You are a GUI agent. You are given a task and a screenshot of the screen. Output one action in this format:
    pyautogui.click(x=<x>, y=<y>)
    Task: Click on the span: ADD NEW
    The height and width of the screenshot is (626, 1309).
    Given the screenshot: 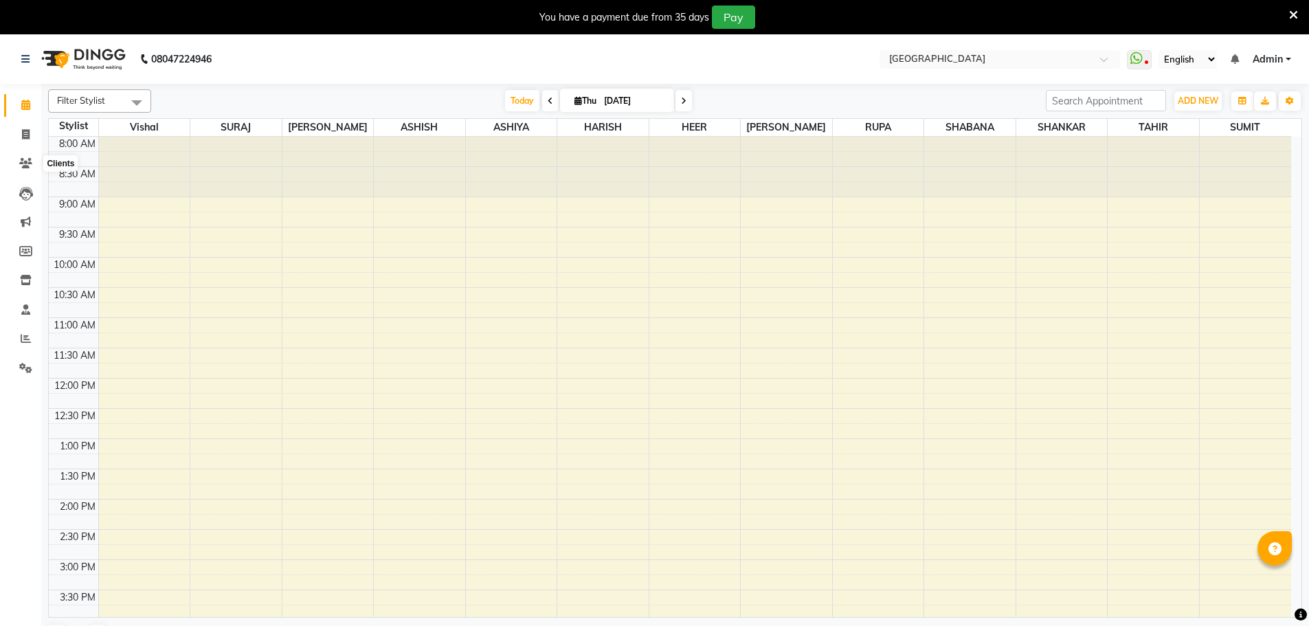 What is the action you would take?
    pyautogui.click(x=1197, y=100)
    